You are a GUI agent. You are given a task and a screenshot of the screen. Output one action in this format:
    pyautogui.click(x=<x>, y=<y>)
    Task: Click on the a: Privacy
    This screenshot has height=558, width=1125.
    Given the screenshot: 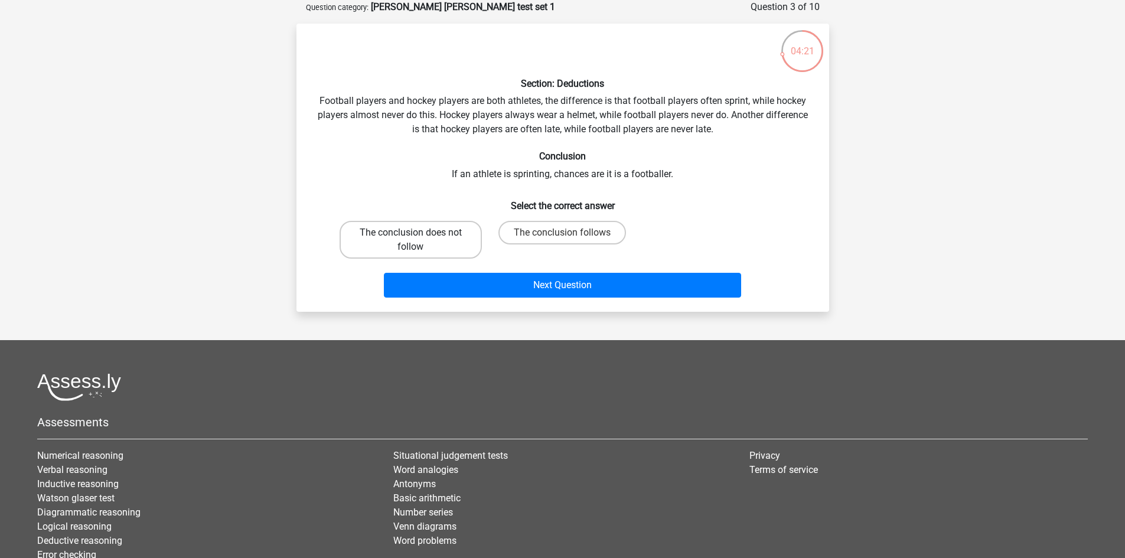 What is the action you would take?
    pyautogui.click(x=765, y=455)
    